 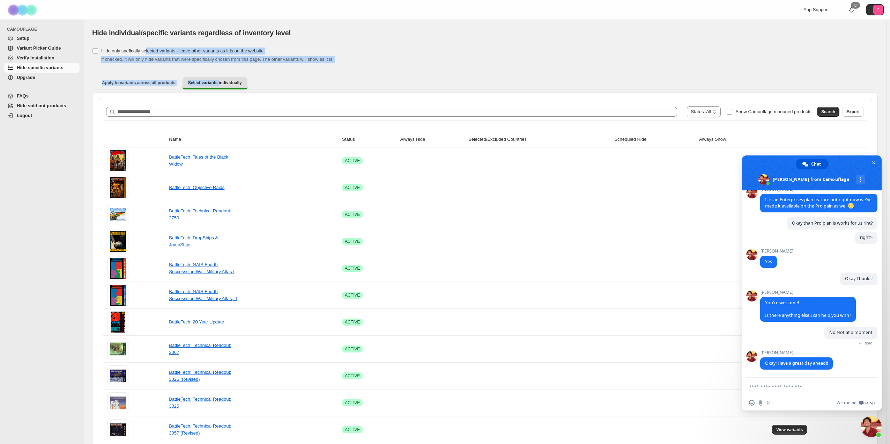 What do you see at coordinates (878, 10) in the screenshot?
I see `text: C` at bounding box center [878, 10].